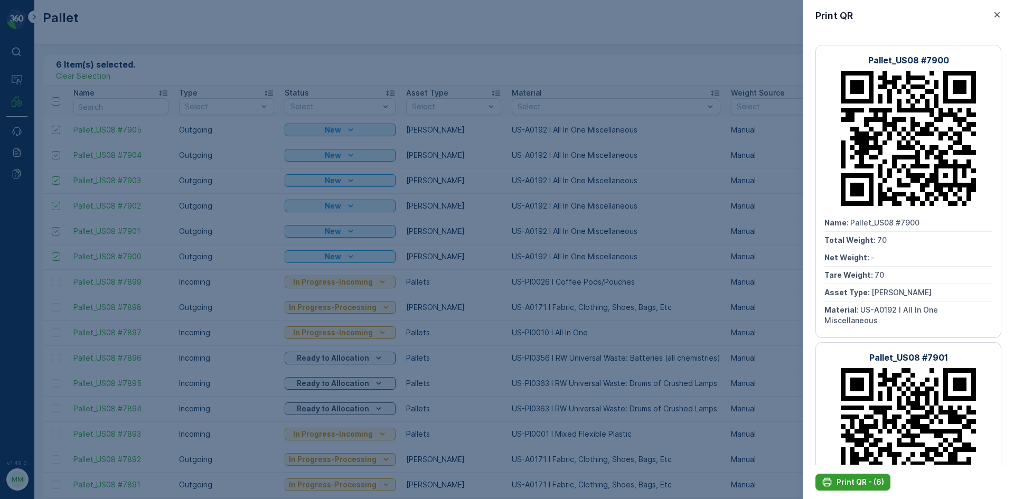 The height and width of the screenshot is (499, 1014). What do you see at coordinates (126, 265) in the screenshot?
I see `span: US-A0171 I Fabric, Clothing, Shoes, Bags, Etc` at bounding box center [126, 265].